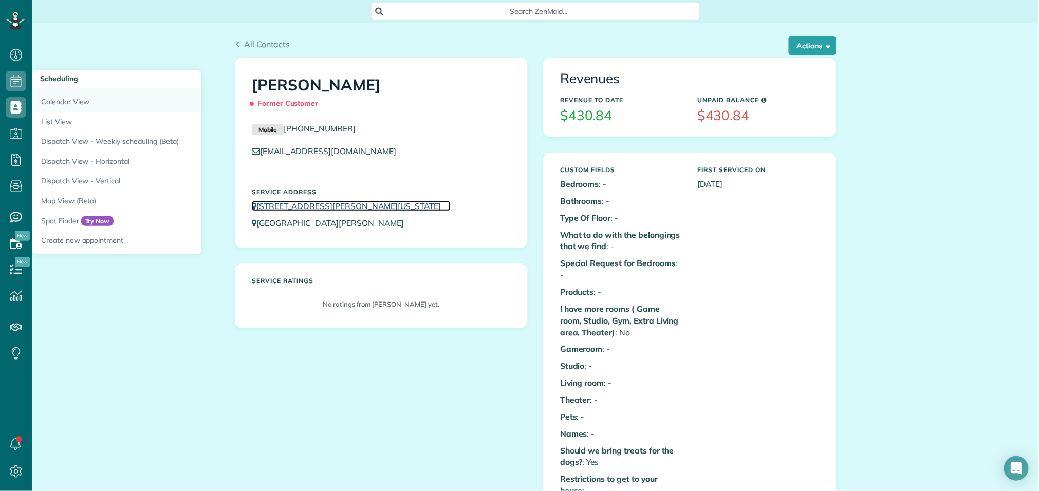  I want to click on a: Map View (Beta), so click(160, 201).